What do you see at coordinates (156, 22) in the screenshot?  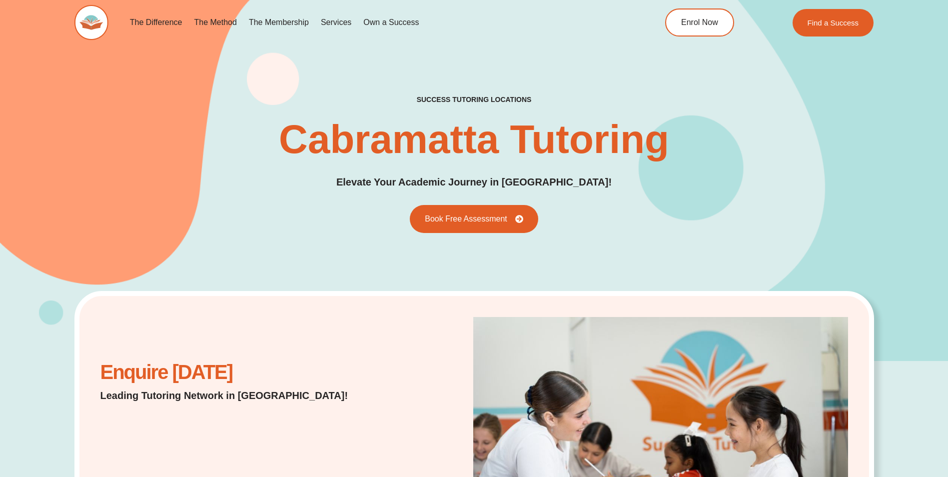 I see `a: The Difference` at bounding box center [156, 22].